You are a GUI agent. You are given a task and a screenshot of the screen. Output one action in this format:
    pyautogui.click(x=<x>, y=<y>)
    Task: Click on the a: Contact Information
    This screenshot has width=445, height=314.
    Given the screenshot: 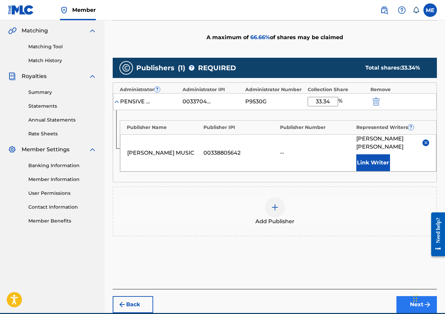 What is the action you would take?
    pyautogui.click(x=62, y=207)
    